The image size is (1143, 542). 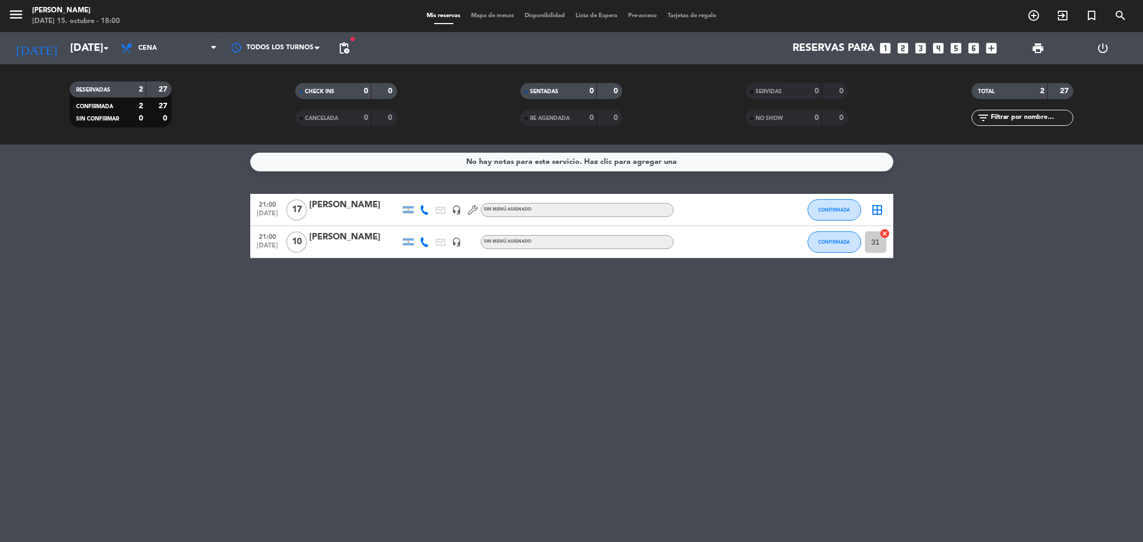 What do you see at coordinates (16, 14) in the screenshot?
I see `i: menu` at bounding box center [16, 14].